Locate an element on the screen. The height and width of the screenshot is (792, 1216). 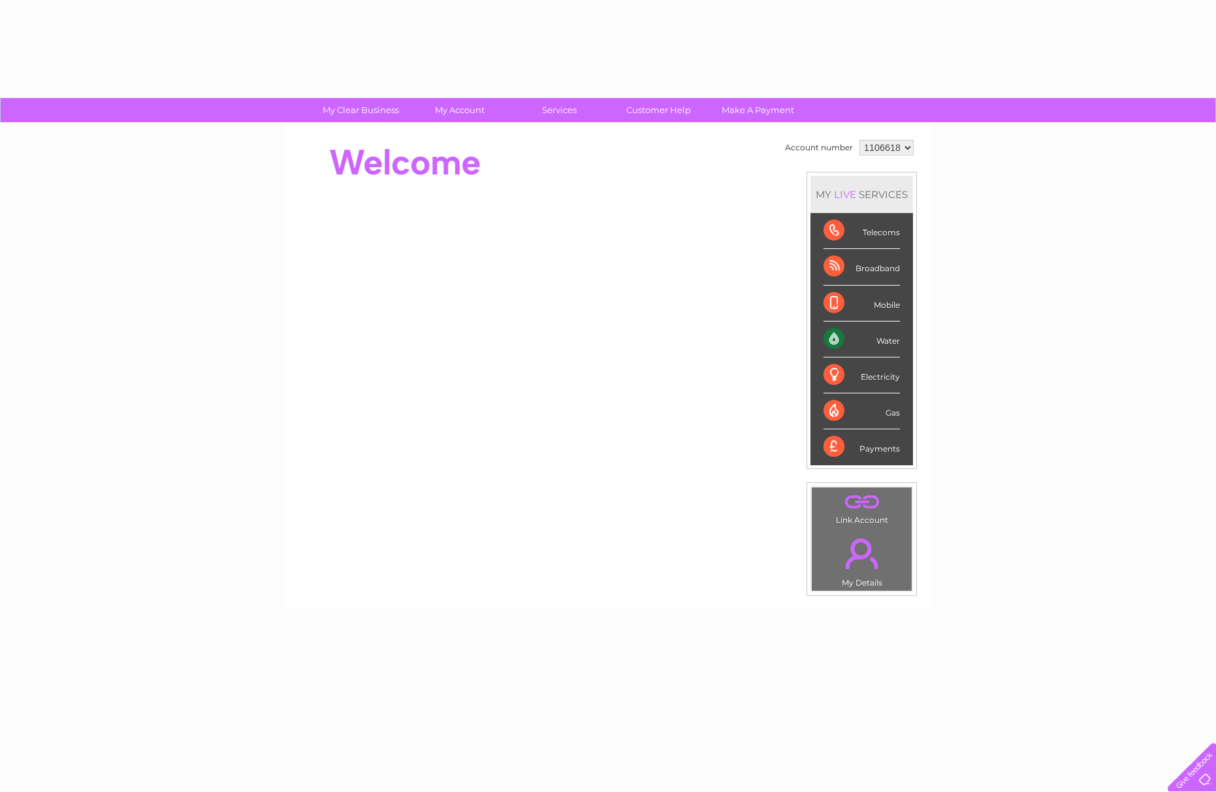
div: Water is located at coordinates (862, 339).